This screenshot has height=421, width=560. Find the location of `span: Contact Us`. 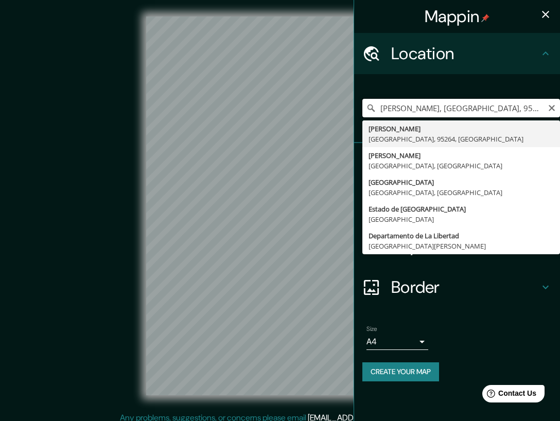

span: Contact Us is located at coordinates (49, 12).